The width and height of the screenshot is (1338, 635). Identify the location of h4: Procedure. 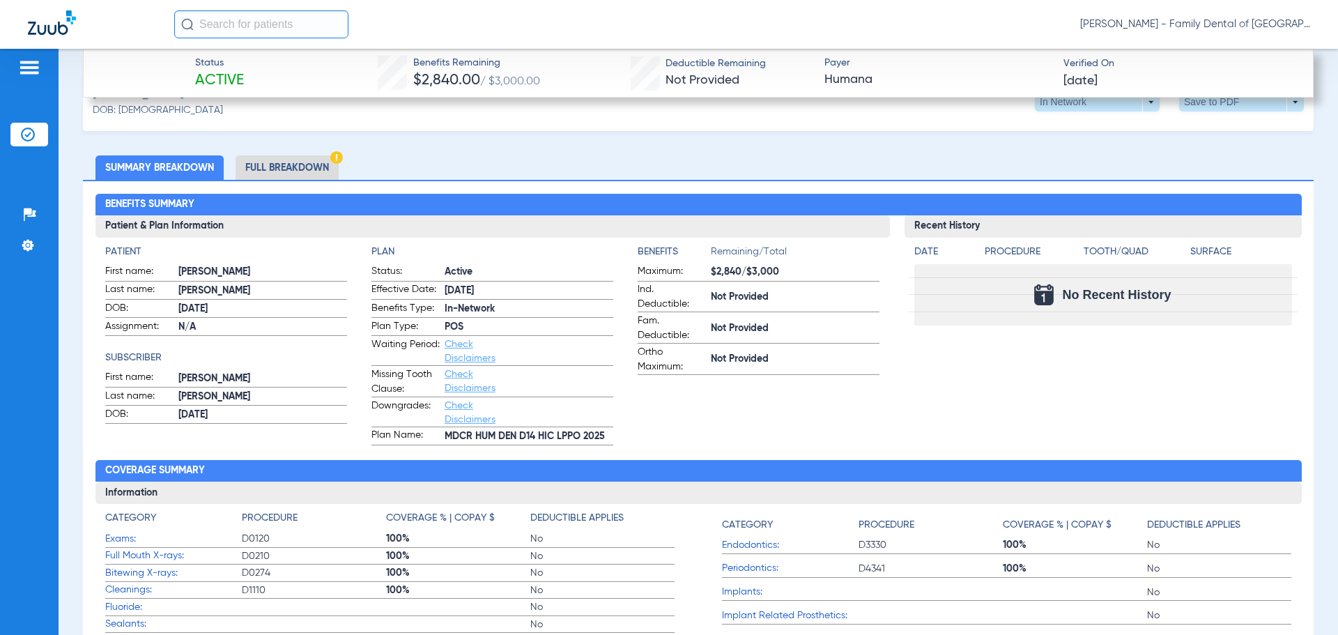
(1032, 252).